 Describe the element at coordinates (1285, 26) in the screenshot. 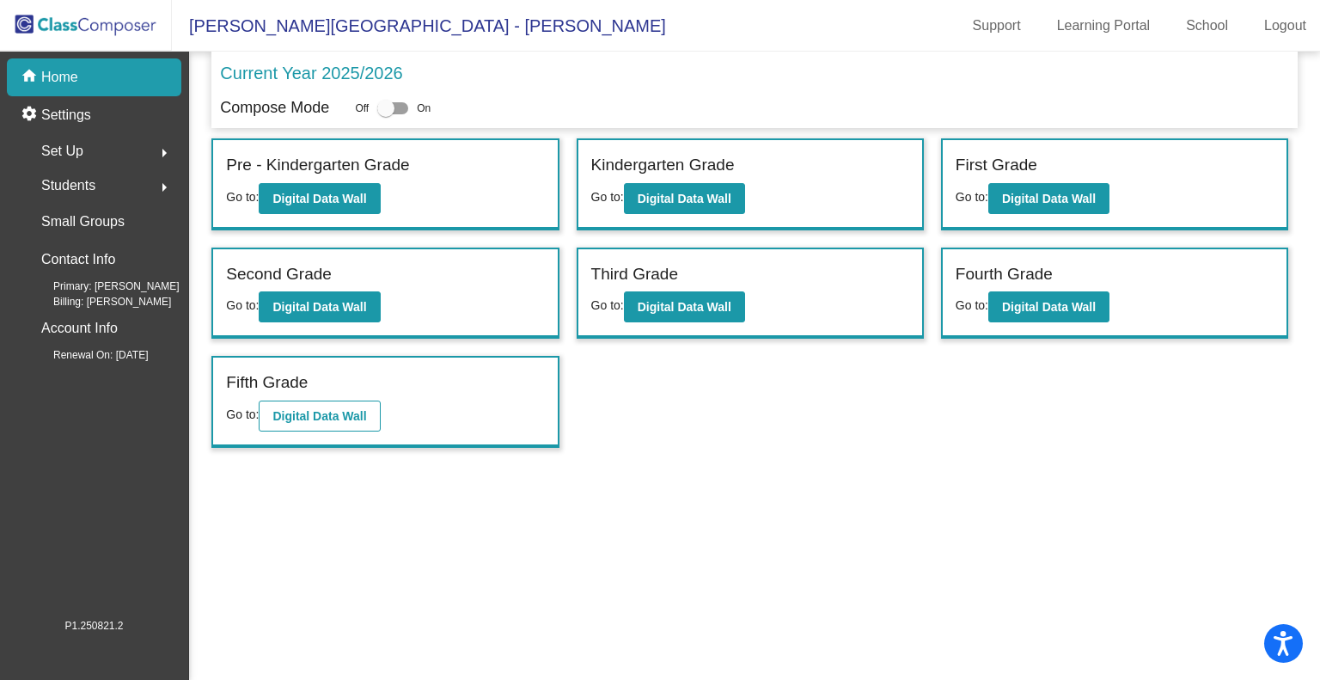

I see `a: Logout` at that location.